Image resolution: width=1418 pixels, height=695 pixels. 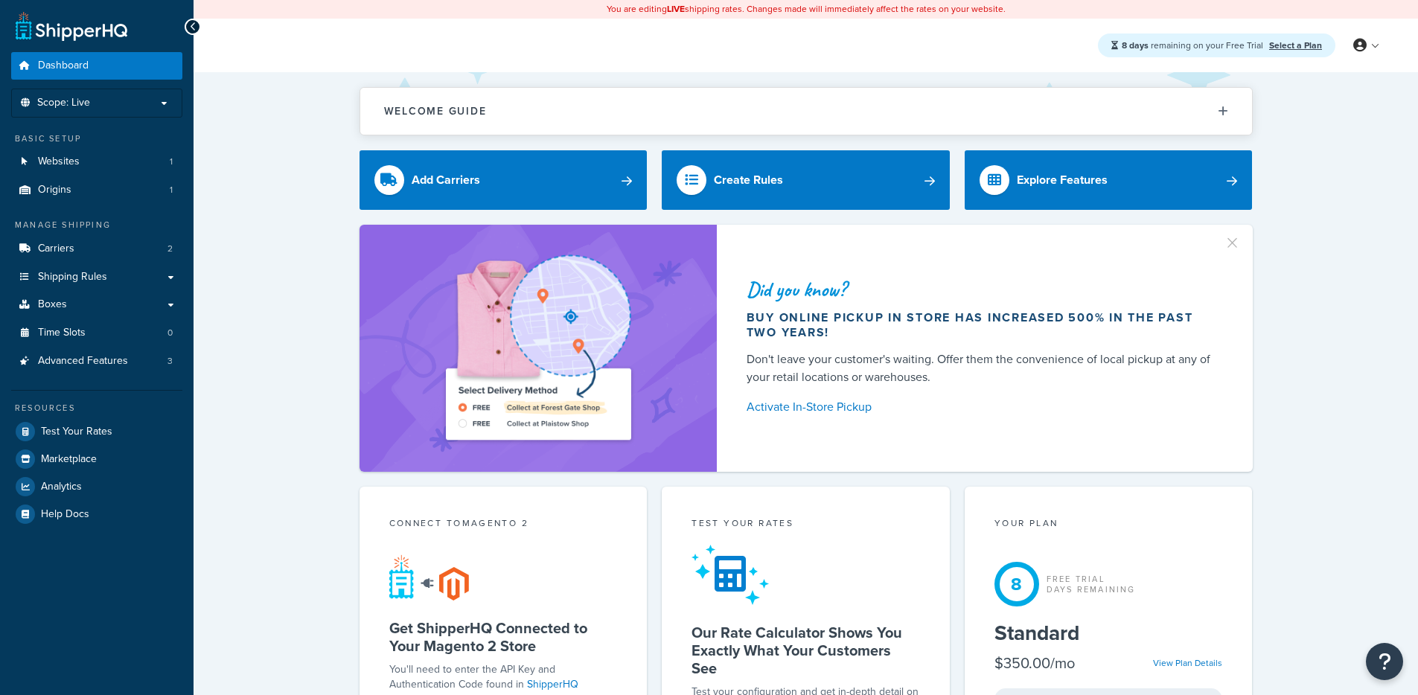 What do you see at coordinates (97, 459) in the screenshot?
I see `a: Marketplace` at bounding box center [97, 459].